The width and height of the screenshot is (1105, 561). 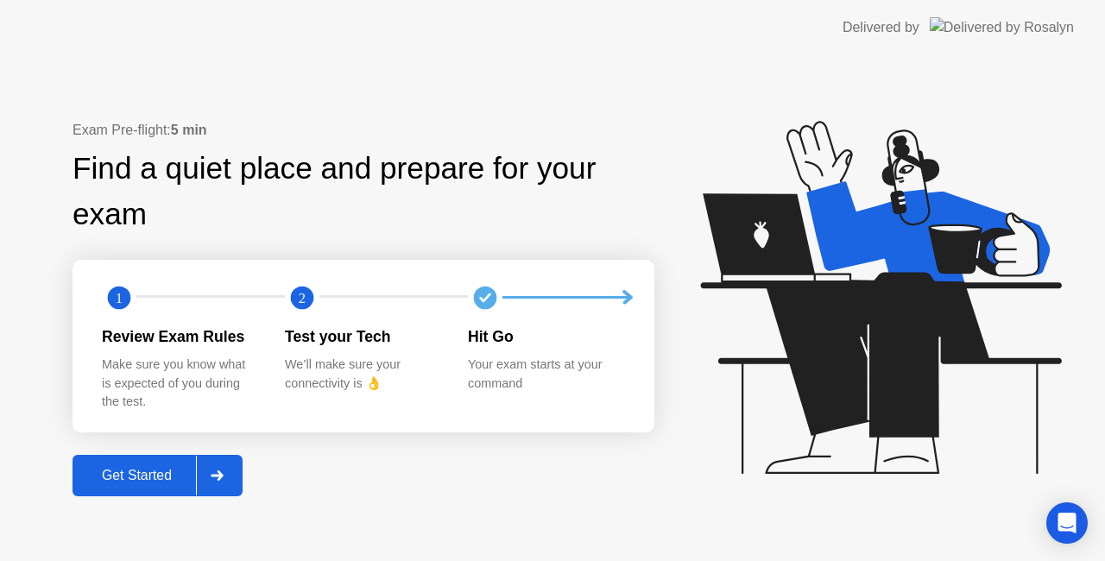 I want to click on button: Get Started, so click(x=157, y=476).